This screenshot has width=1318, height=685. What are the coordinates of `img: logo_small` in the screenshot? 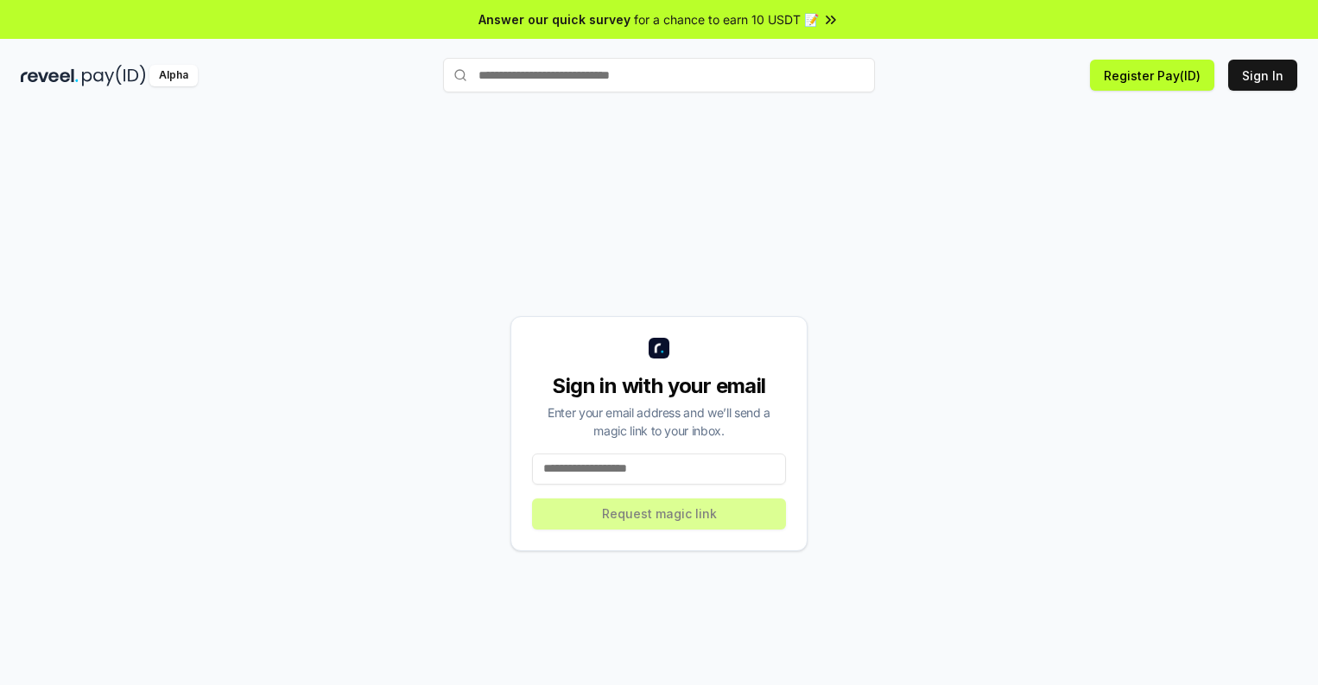 It's located at (659, 348).